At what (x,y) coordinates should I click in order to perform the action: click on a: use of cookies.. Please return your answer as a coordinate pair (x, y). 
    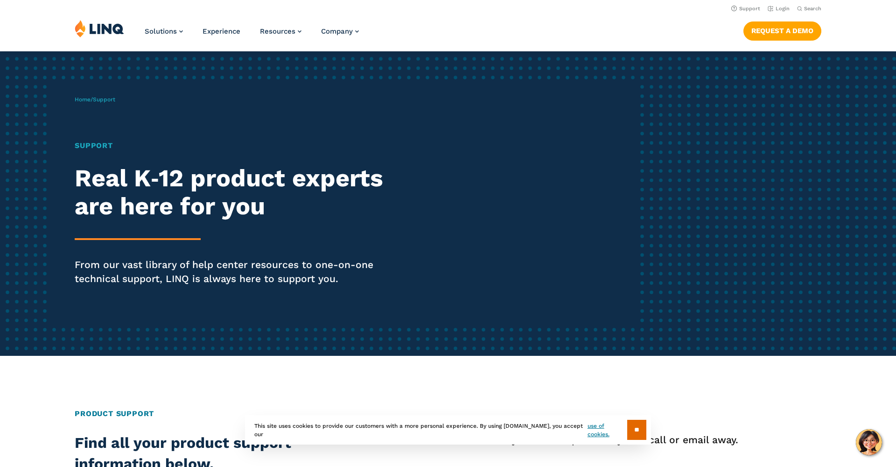
    Looking at the image, I should click on (607, 430).